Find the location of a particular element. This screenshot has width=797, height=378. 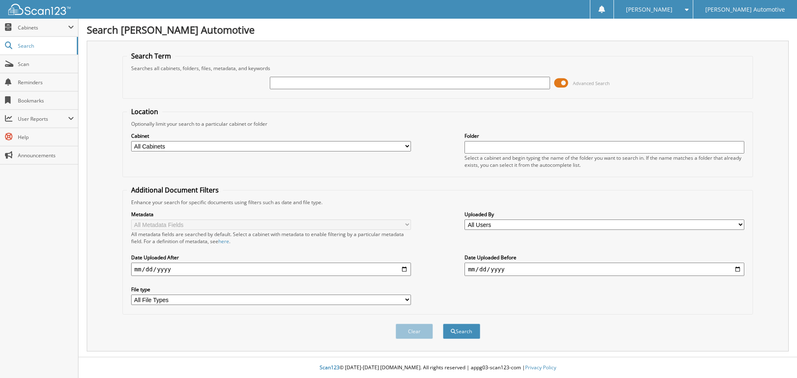

span: Reminders is located at coordinates (46, 82).